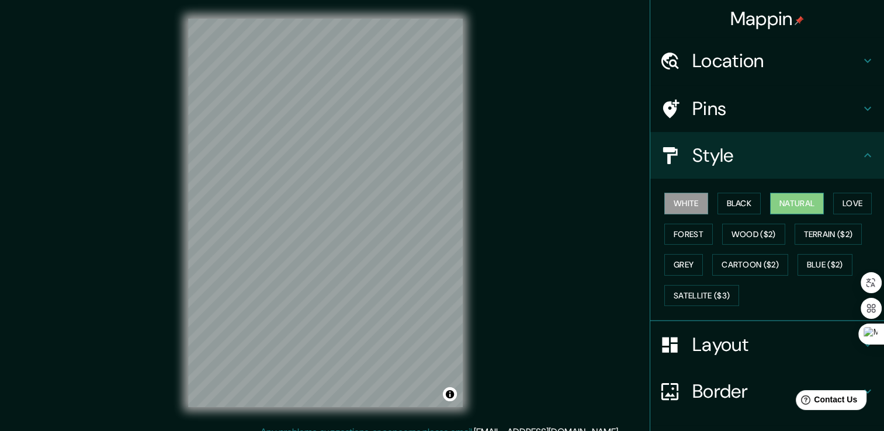 The height and width of the screenshot is (431, 884). I want to click on button: Black, so click(739, 203).